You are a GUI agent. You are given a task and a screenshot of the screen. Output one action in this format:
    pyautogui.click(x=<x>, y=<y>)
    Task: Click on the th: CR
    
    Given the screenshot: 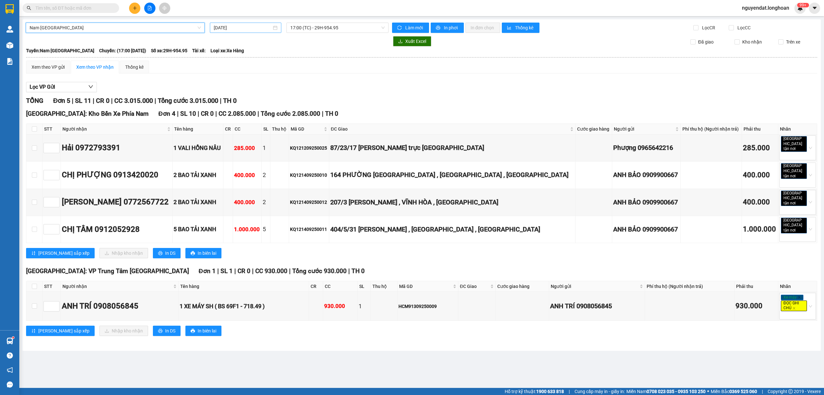 What is the action you would take?
    pyautogui.click(x=316, y=286)
    